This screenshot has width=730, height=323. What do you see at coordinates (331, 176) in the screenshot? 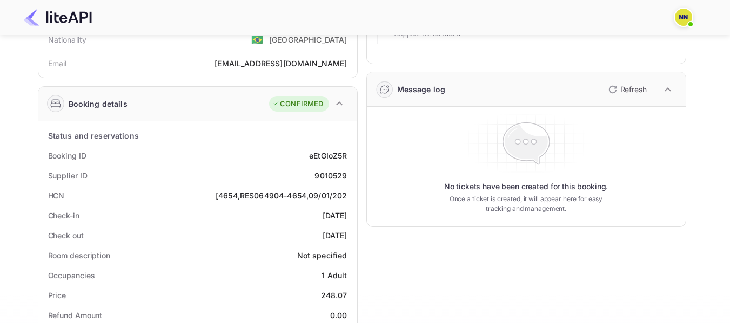
I see `div: 9010529` at bounding box center [331, 176].